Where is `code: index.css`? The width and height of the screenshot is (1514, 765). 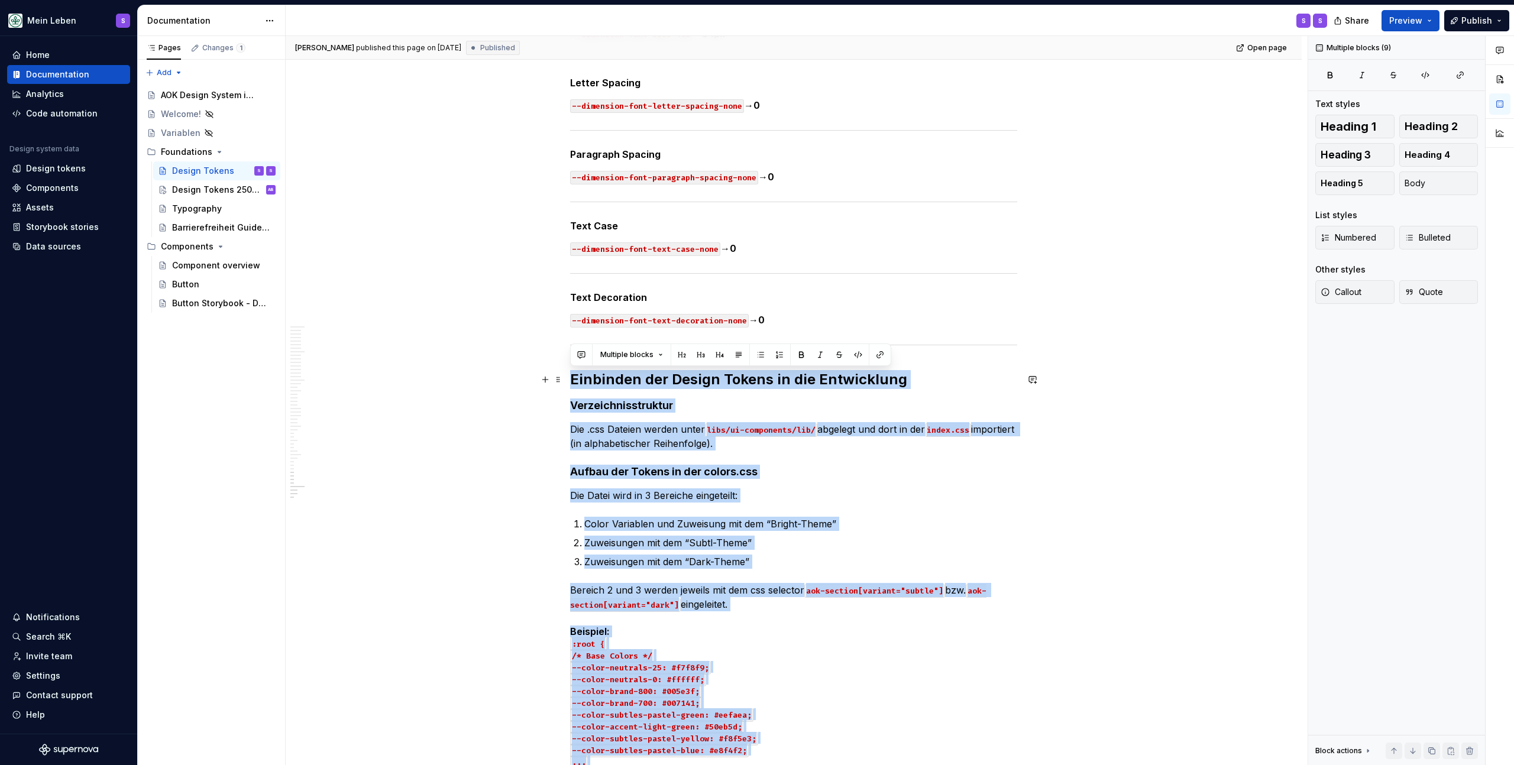 code: index.css is located at coordinates (948, 430).